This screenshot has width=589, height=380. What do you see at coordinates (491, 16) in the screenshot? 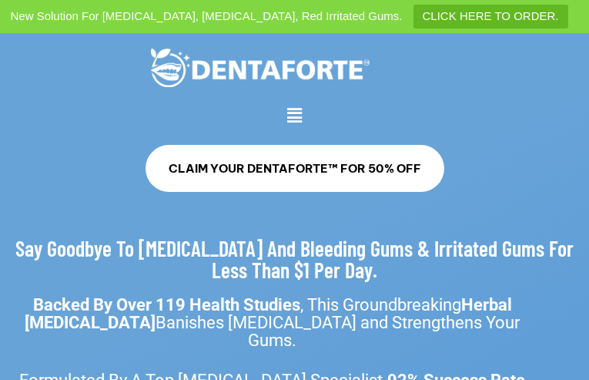
I see `a: CLICK HERE TO ORDER.` at bounding box center [491, 16].